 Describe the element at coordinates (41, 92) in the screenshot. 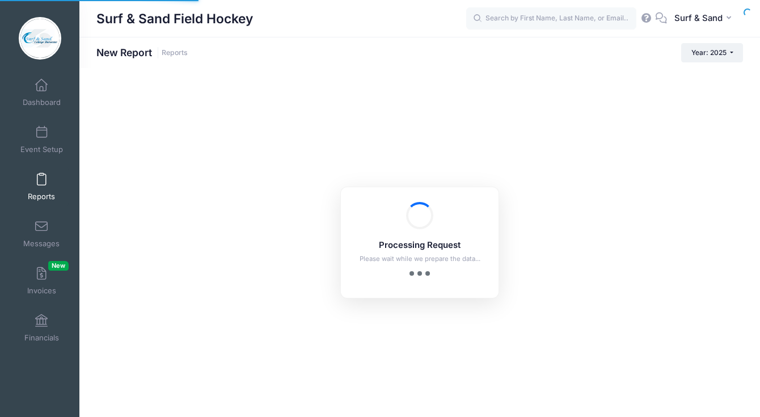

I see `a: Dashboard` at that location.